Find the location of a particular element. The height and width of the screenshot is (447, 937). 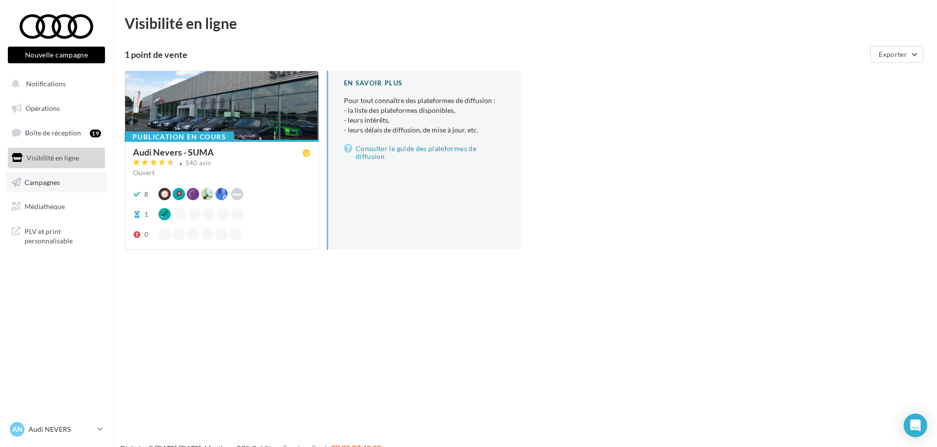

a: PLV et print personnalisable is located at coordinates (56, 235).